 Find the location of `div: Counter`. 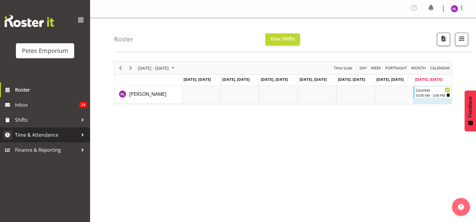

div: Counter is located at coordinates (433, 90).